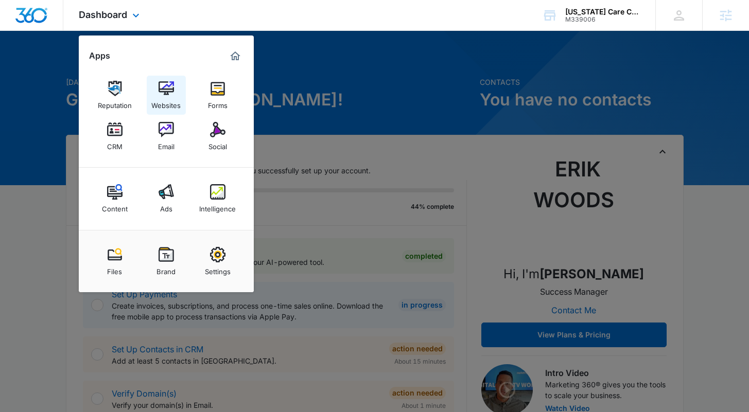 This screenshot has width=749, height=412. I want to click on a: Reputation, so click(115, 95).